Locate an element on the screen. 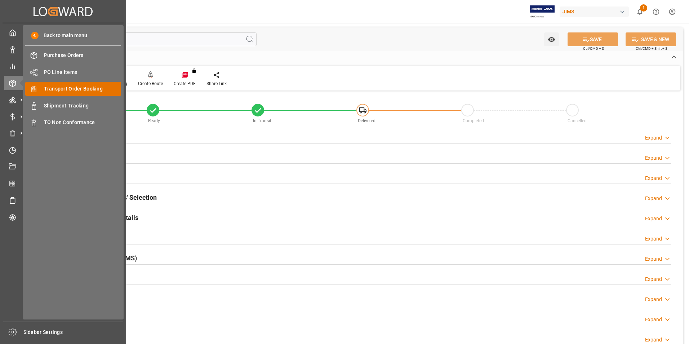  button: SAVE is located at coordinates (593, 39).